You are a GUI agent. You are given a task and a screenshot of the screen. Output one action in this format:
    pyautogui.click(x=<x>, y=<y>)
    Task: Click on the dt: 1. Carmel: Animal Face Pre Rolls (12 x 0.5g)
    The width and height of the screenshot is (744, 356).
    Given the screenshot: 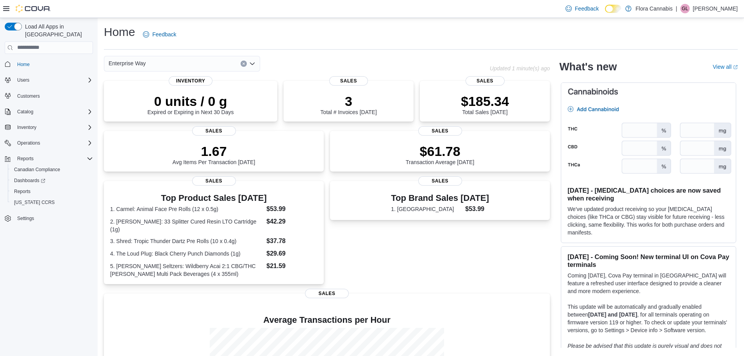 What is the action you would take?
    pyautogui.click(x=187, y=209)
    